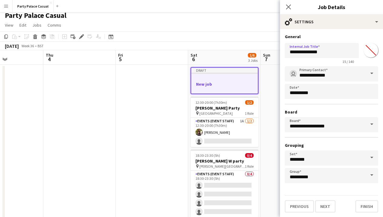  I want to click on button: Next, so click(325, 207).